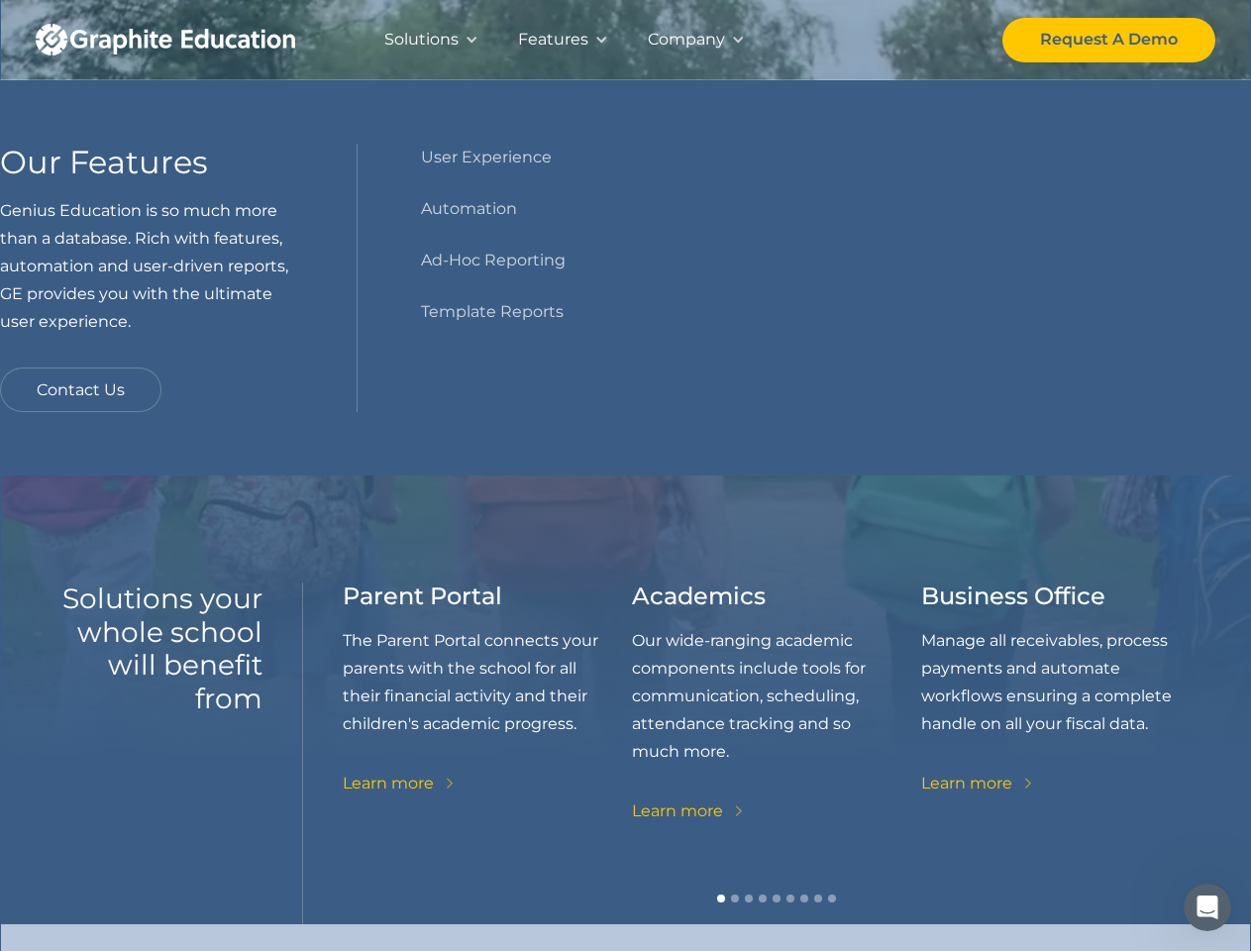 The image size is (1251, 951). I want to click on a: Ad-Hoc Reporting, so click(493, 260).